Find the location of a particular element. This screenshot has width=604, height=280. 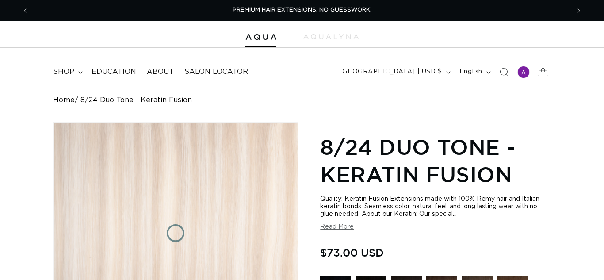

nav: breadcrumbs is located at coordinates (302, 100).